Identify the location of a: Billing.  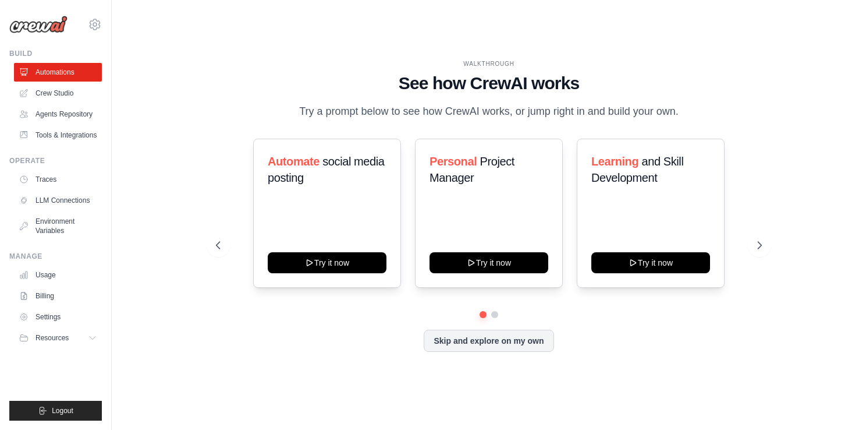
(58, 296).